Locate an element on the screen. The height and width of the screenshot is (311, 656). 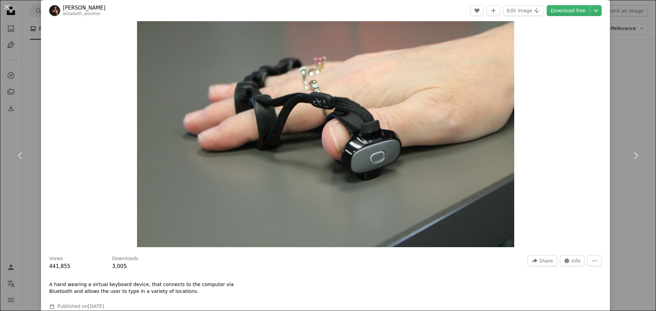
a: Next is located at coordinates (635, 156).